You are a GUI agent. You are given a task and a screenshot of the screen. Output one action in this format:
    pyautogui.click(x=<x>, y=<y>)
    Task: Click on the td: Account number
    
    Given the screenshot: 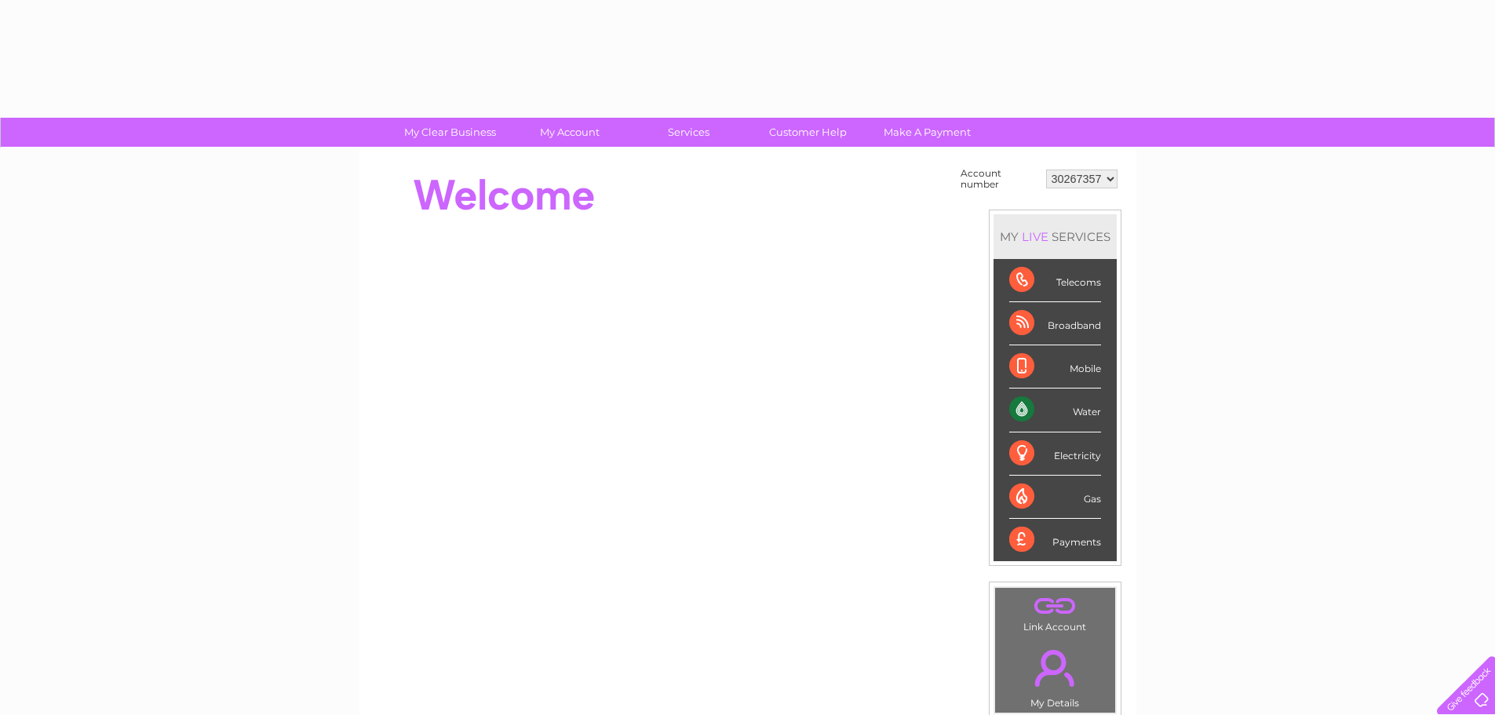 What is the action you would take?
    pyautogui.click(x=999, y=179)
    